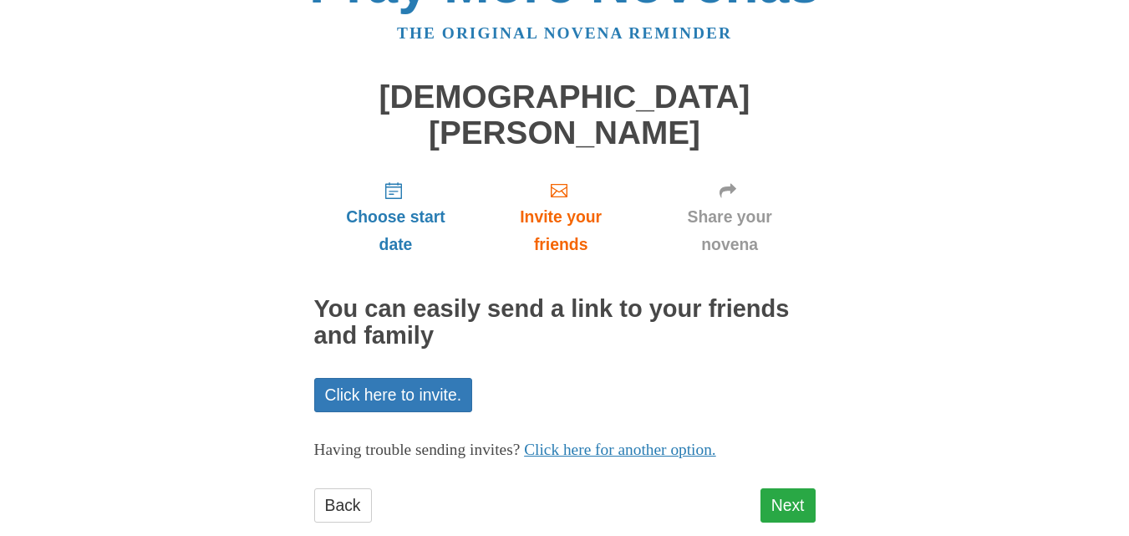 The height and width of the screenshot is (536, 1129). Describe the element at coordinates (788, 505) in the screenshot. I see `a: Next` at that location.